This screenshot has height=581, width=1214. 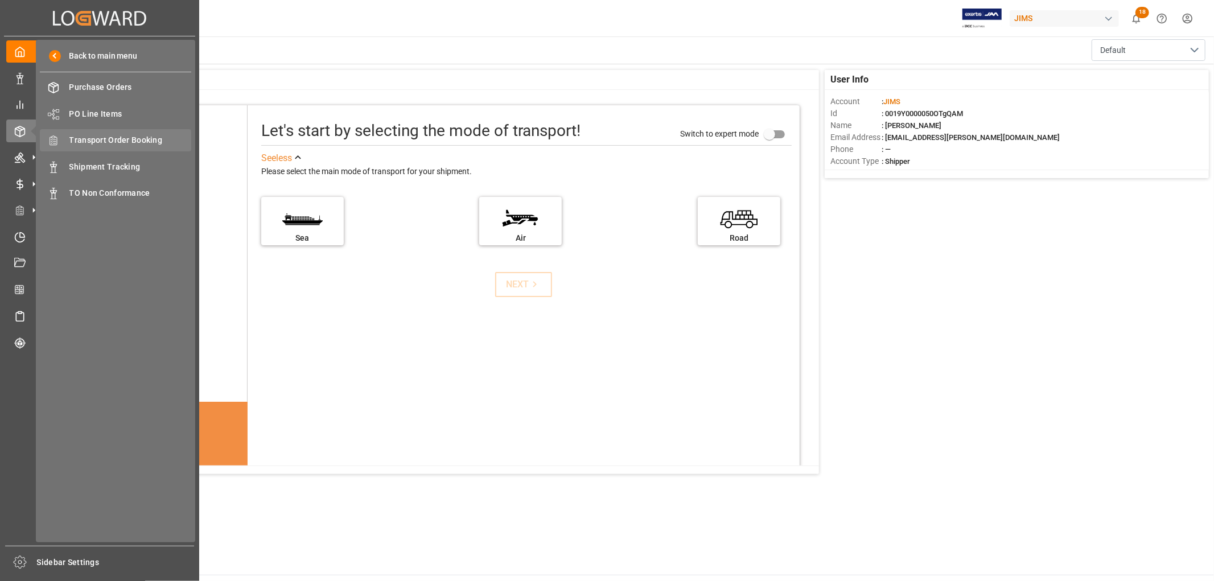 I want to click on a: Tracking Shipment, so click(x=100, y=342).